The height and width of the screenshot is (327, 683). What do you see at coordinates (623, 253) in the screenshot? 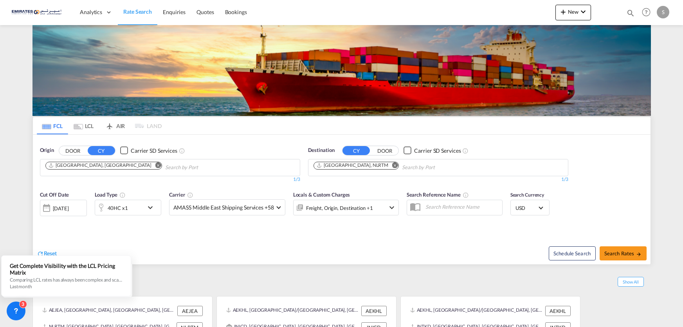
I see `button: Search Ratesicon-arrow-right` at bounding box center [623, 253].